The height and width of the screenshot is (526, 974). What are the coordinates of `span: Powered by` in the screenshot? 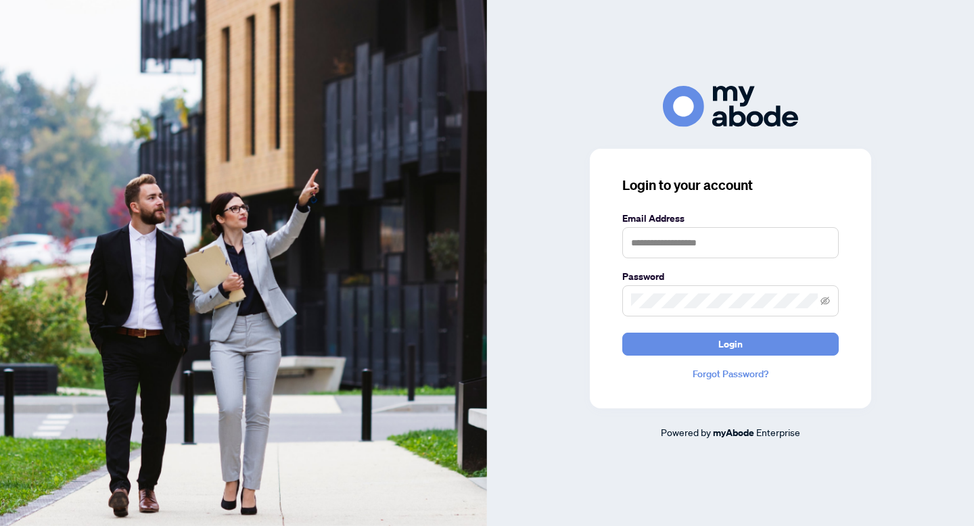 It's located at (686, 432).